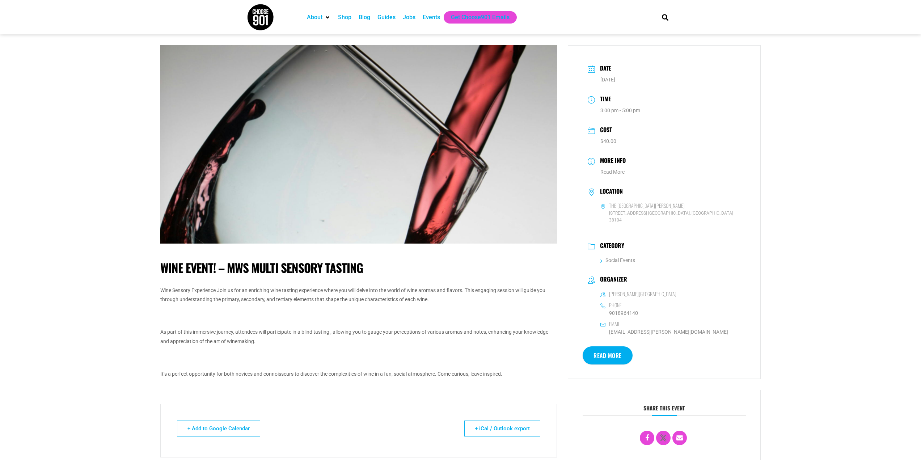  Describe the element at coordinates (431, 17) in the screenshot. I see `a: Events` at that location.